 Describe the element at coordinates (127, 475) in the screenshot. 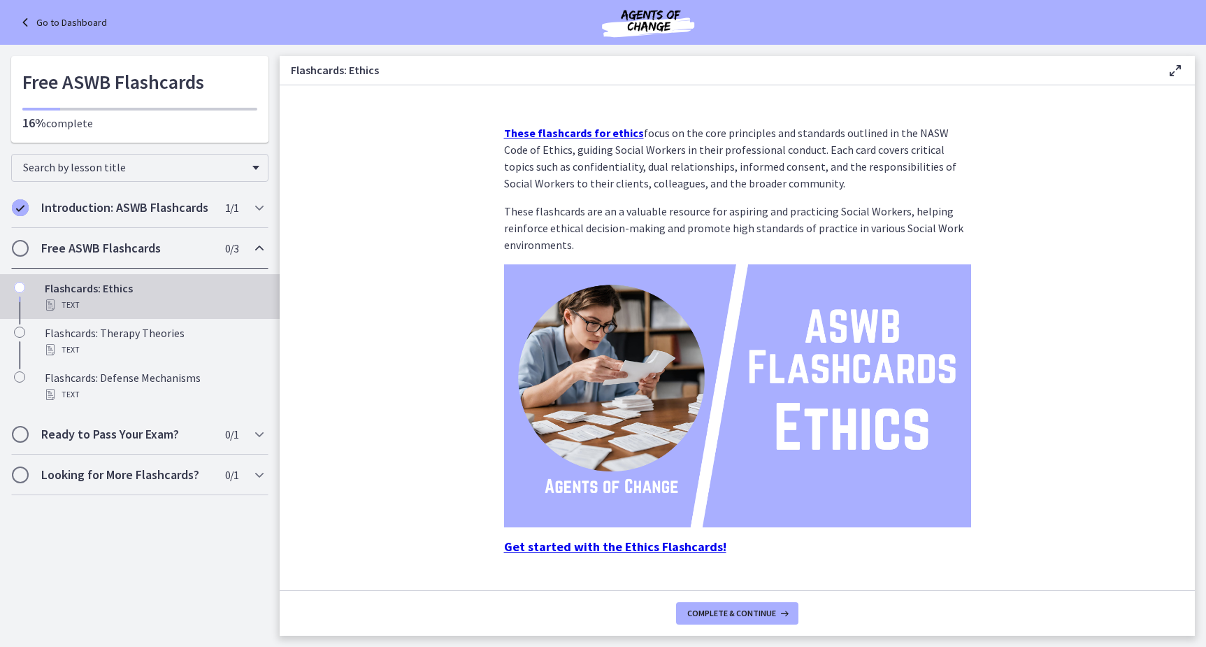

I see `h2: Looking for More Flashcards?` at that location.